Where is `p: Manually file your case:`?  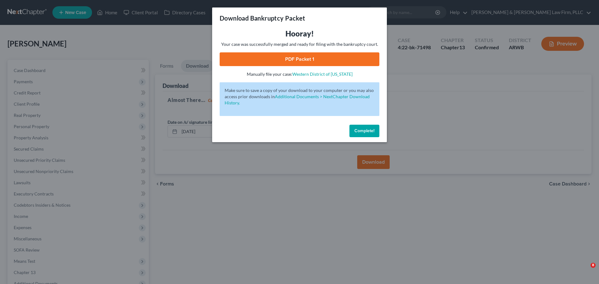
p: Manually file your case: is located at coordinates (299, 74).